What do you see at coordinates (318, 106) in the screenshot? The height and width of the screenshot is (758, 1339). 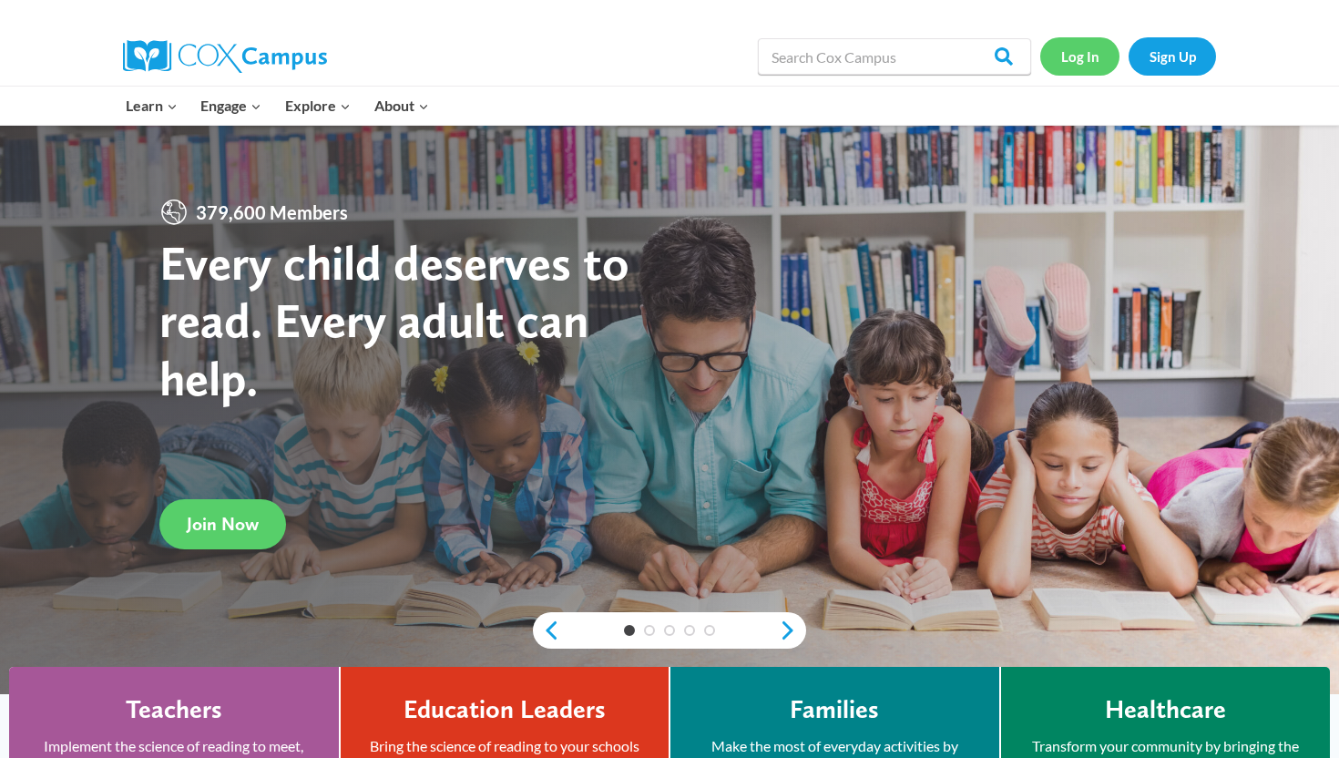 I see `button: Child menu of Explore` at bounding box center [318, 106].